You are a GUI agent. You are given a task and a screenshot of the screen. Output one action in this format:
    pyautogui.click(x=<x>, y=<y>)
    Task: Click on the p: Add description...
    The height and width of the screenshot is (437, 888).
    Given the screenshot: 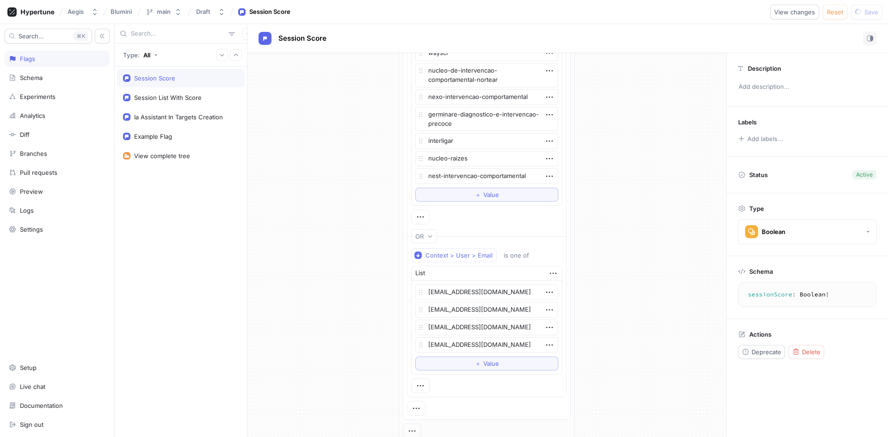 What is the action you would take?
    pyautogui.click(x=807, y=87)
    